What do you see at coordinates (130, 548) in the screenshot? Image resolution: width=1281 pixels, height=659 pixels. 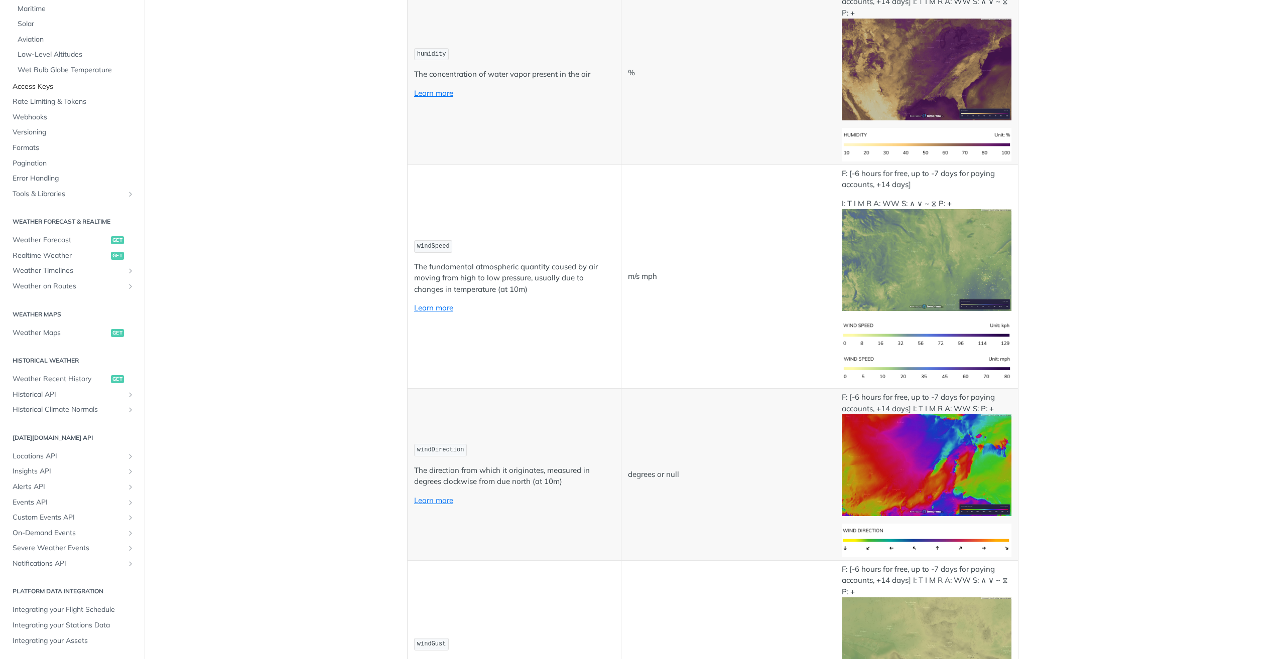 I see `button: Show subpages for Severe Weather Events` at bounding box center [130, 548].